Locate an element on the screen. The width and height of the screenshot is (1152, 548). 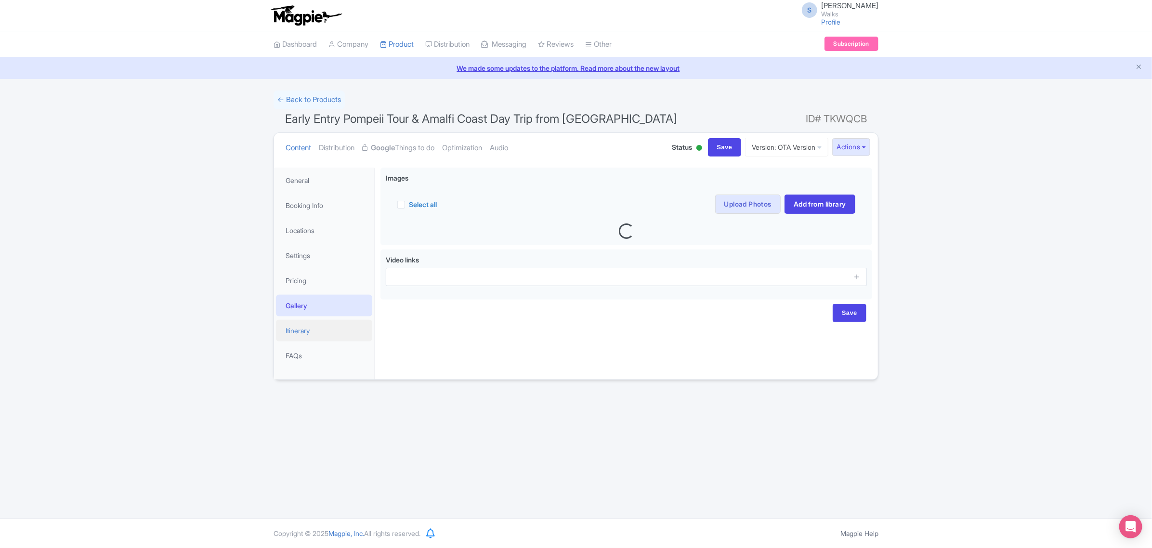
label: Select all is located at coordinates (423, 204).